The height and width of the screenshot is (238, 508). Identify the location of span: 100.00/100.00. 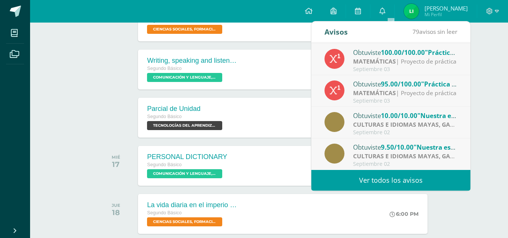
(403, 52).